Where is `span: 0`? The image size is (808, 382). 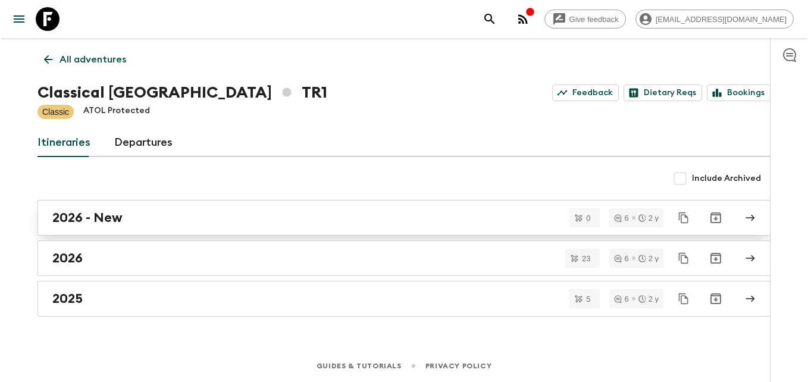 span: 0 is located at coordinates (588, 218).